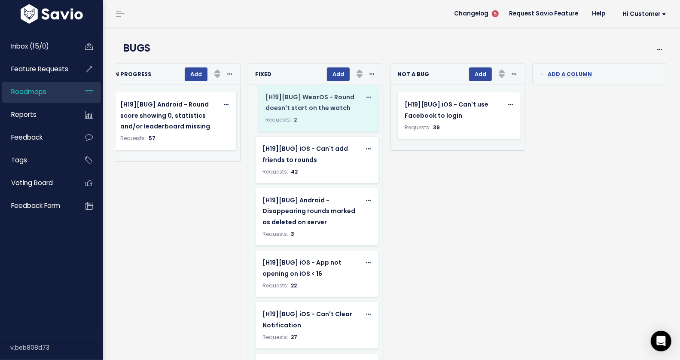 The width and height of the screenshot is (680, 360). What do you see at coordinates (39, 69) in the screenshot?
I see `span: Feature Requests` at bounding box center [39, 69].